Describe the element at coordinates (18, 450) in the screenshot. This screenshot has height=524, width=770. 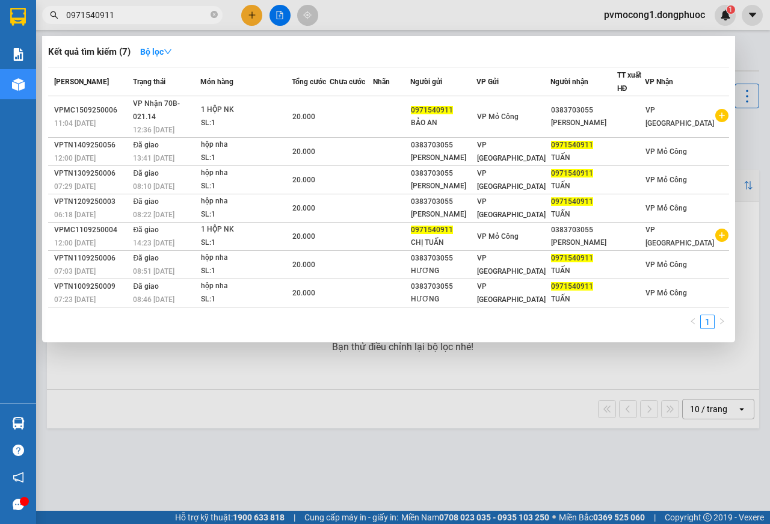
I see `span: question-circle` at that location.